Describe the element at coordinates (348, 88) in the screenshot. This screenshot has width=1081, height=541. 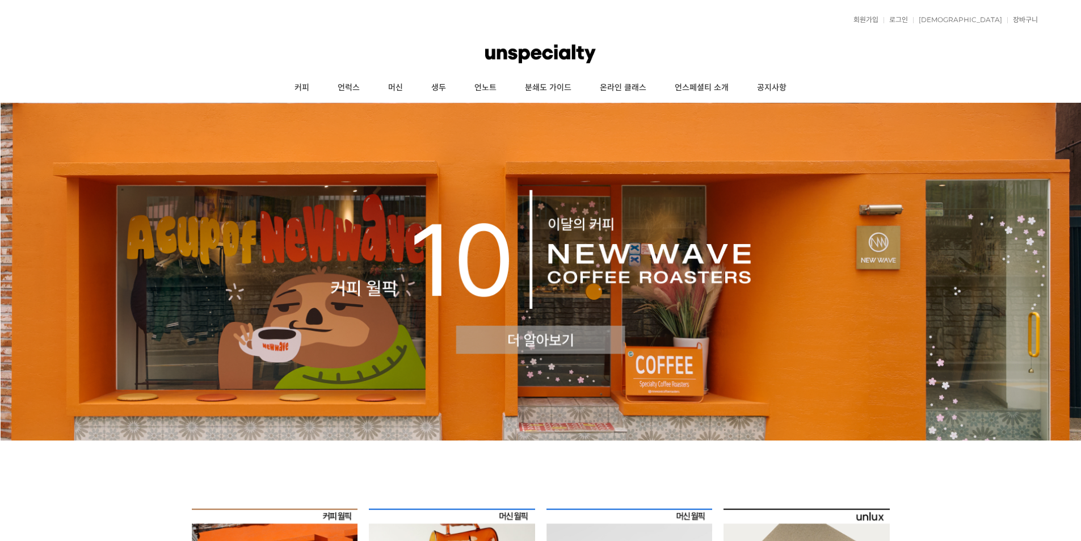
I see `a: 언럭스` at that location.